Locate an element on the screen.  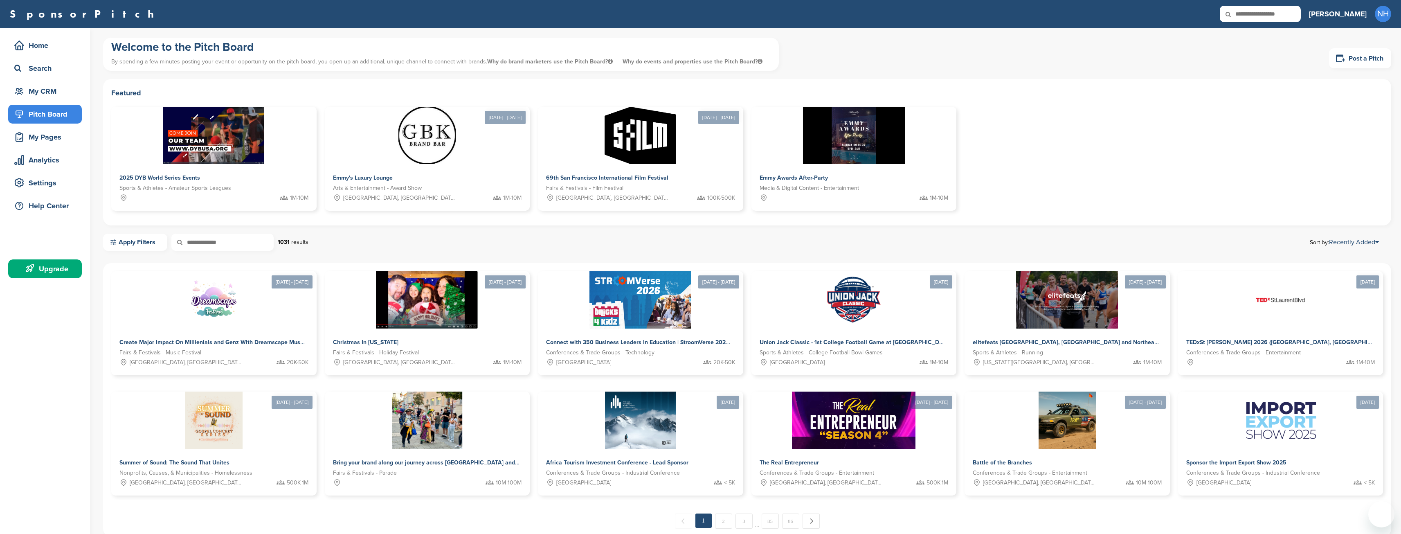
a: Recently Added is located at coordinates (1354, 242).